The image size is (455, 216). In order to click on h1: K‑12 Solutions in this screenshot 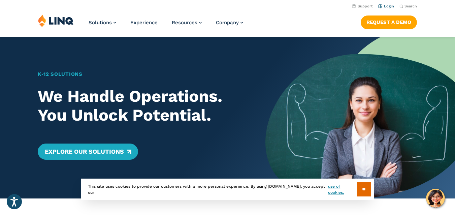, I will do `click(142, 74)`.